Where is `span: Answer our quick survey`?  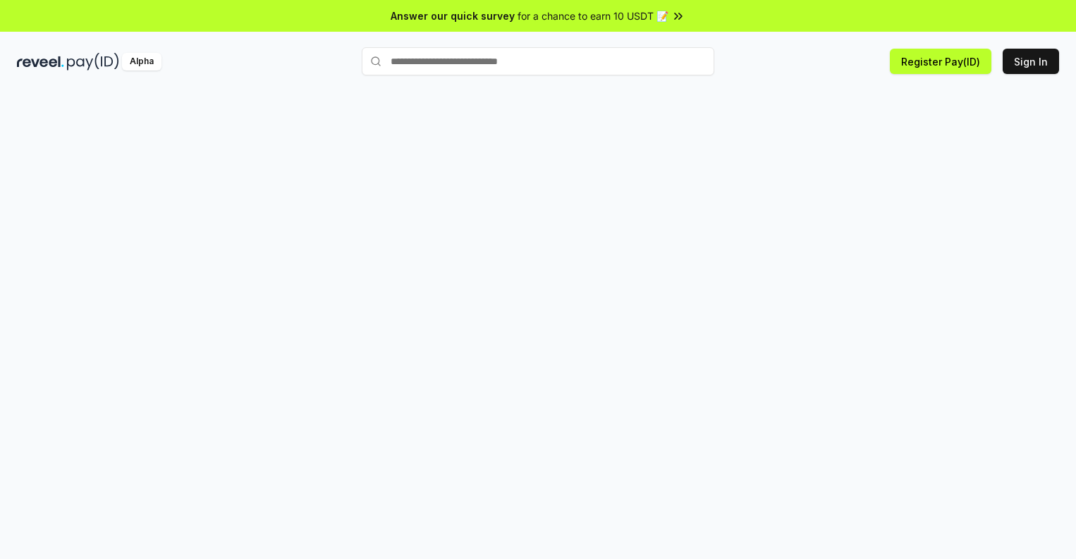
span: Answer our quick survey is located at coordinates (453, 16).